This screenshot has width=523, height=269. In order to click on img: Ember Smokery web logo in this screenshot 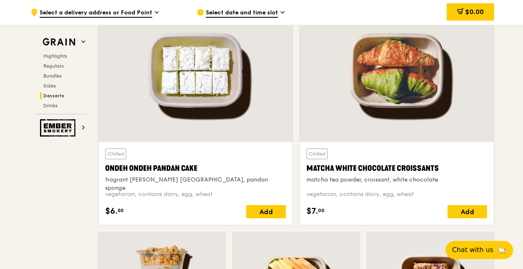, I will do `click(59, 128)`.